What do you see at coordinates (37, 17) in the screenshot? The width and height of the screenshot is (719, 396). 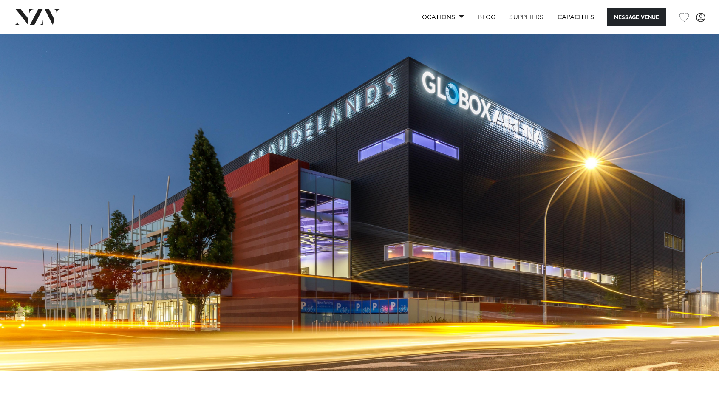 I see `img: nzv-logo.png` at bounding box center [37, 17].